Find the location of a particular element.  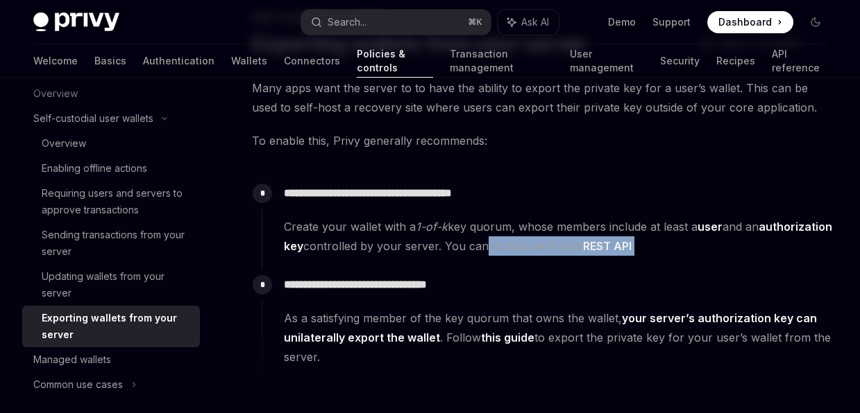

div: Sending transactions from your server is located at coordinates (117, 244).